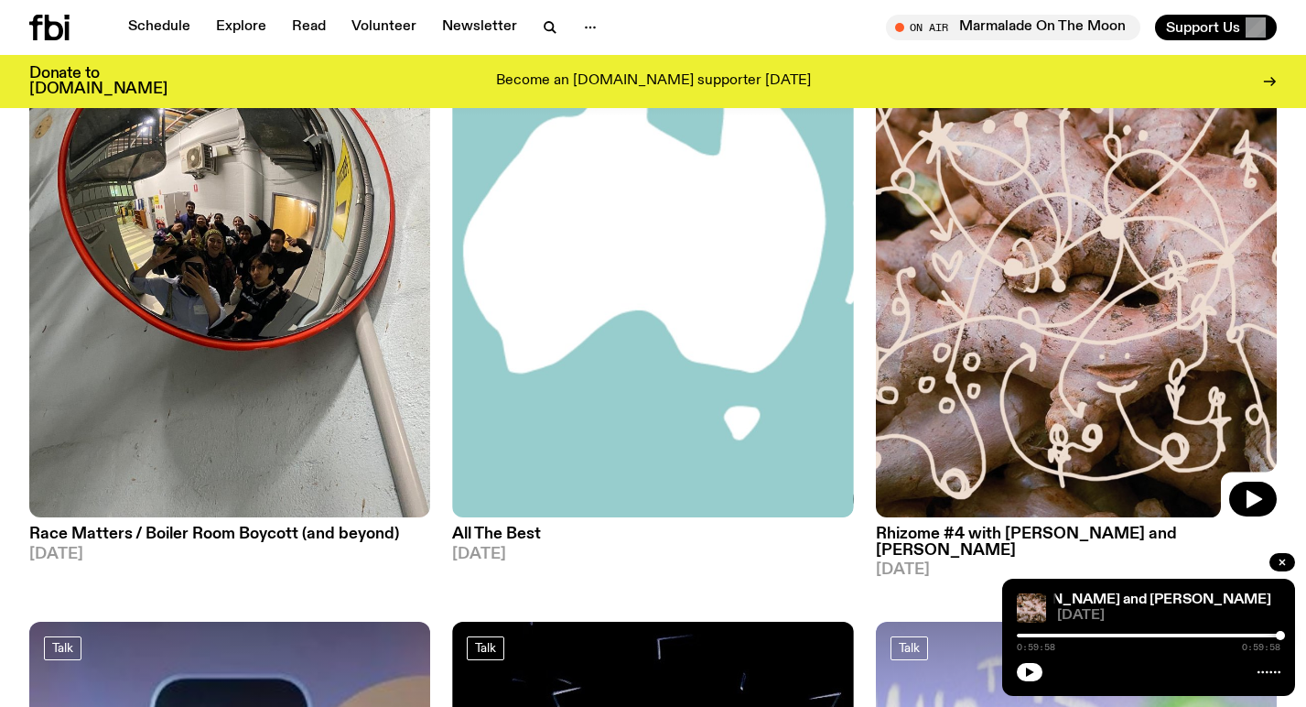  I want to click on a: Schedule, so click(159, 27).